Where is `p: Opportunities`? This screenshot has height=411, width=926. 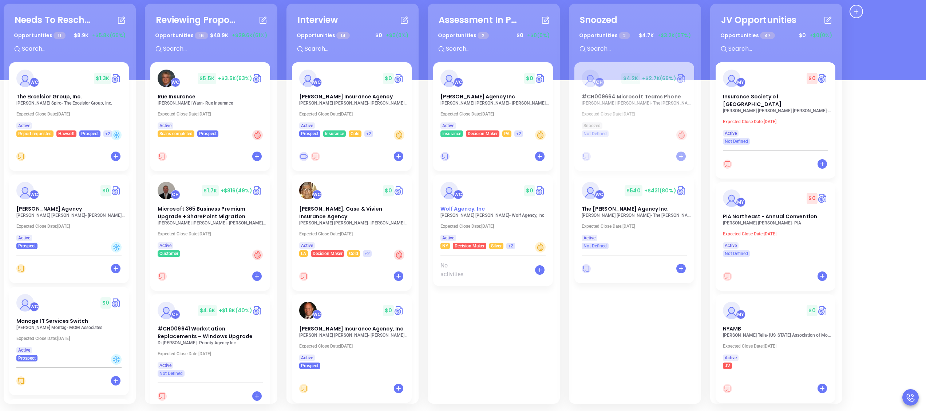
p: Opportunities is located at coordinates (182, 35).